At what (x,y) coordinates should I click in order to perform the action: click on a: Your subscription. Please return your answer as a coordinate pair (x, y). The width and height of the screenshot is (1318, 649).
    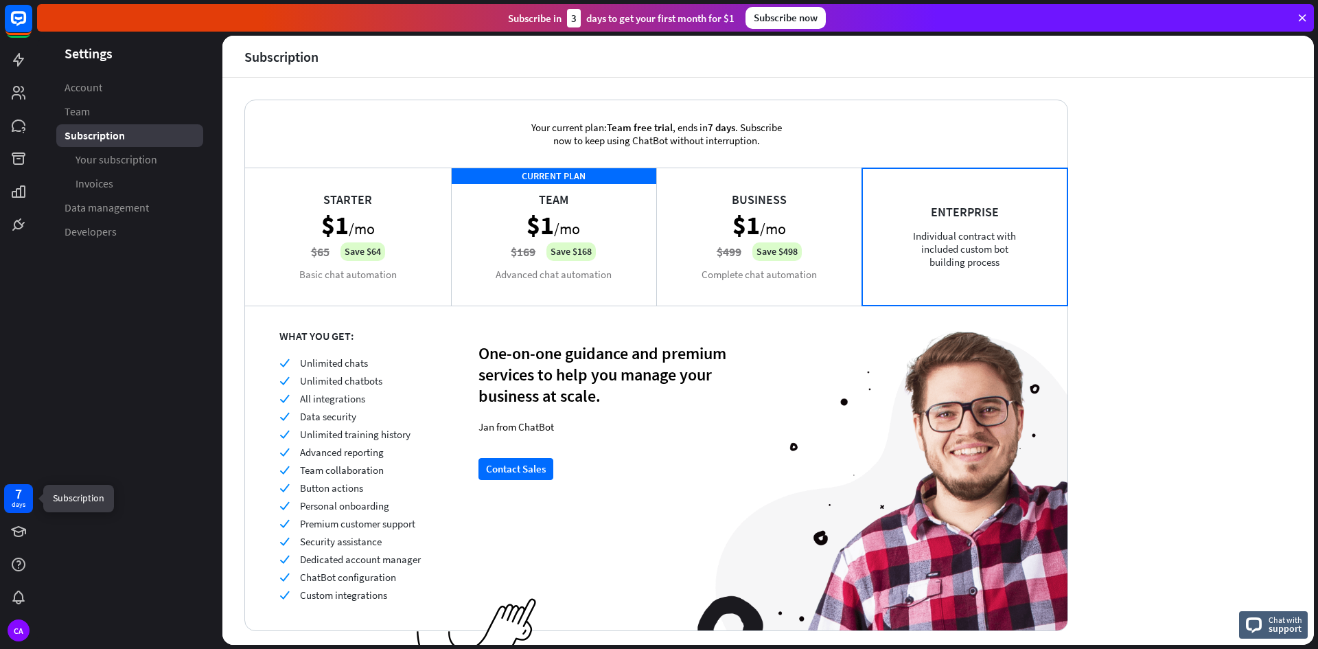
    Looking at the image, I should click on (130, 159).